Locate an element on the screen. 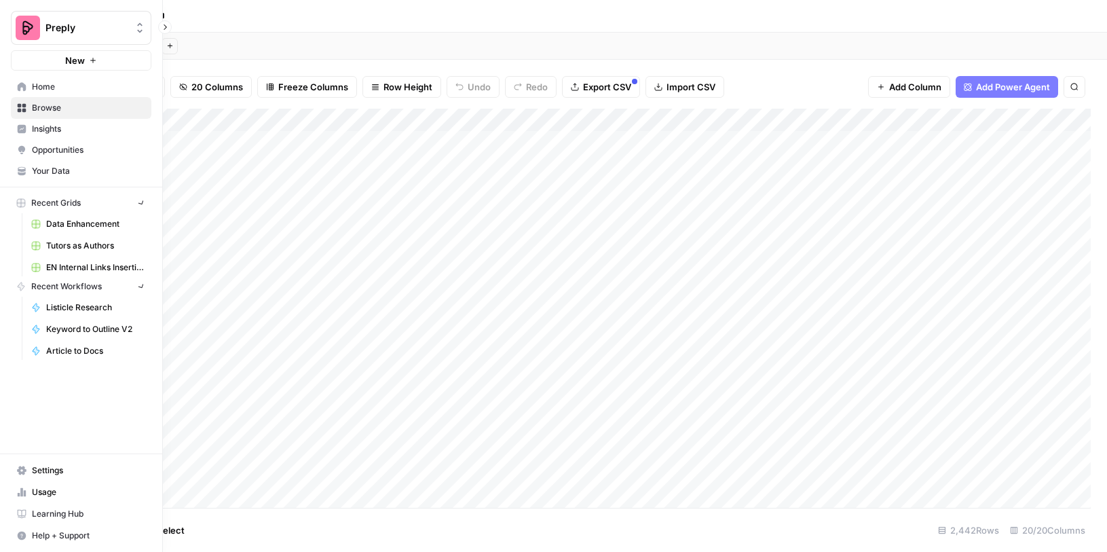  span: Preply is located at coordinates (86, 28).